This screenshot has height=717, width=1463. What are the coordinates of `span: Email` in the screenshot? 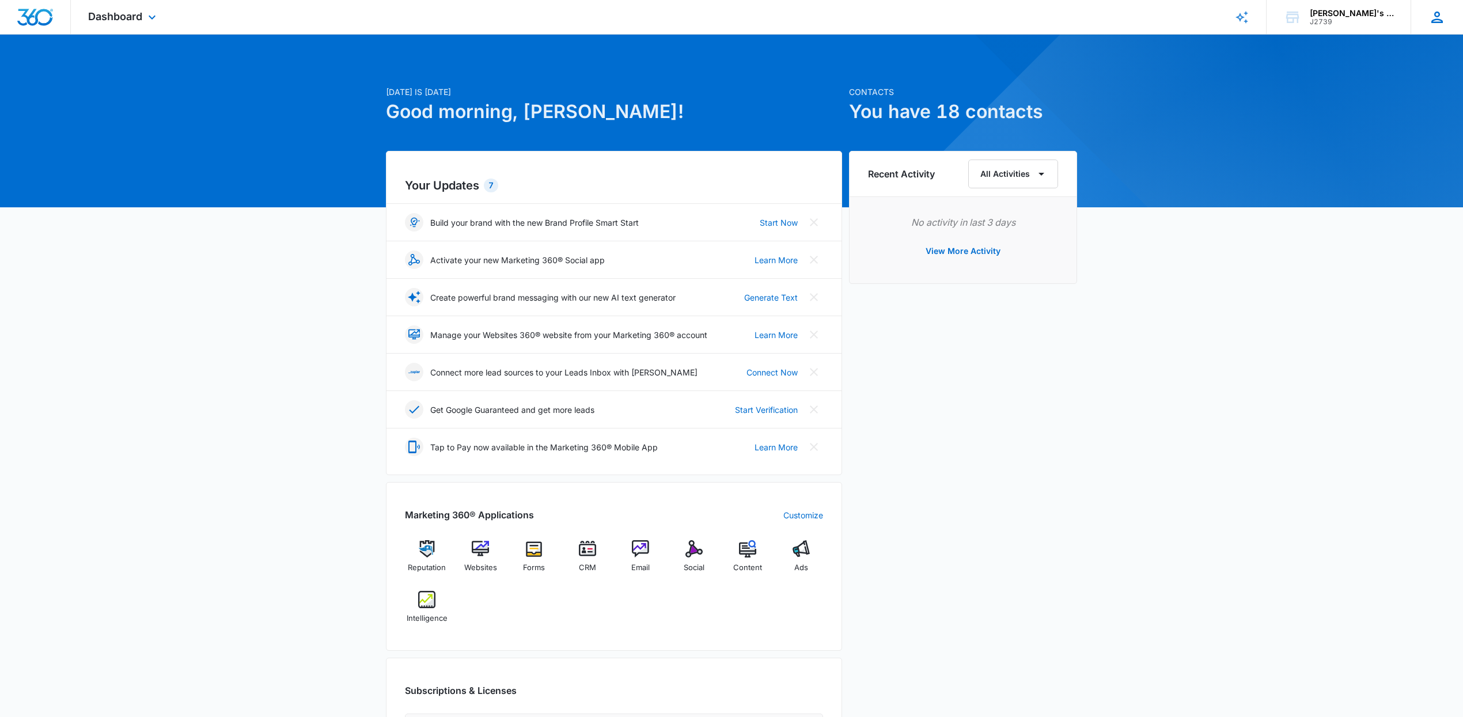 It's located at (641, 568).